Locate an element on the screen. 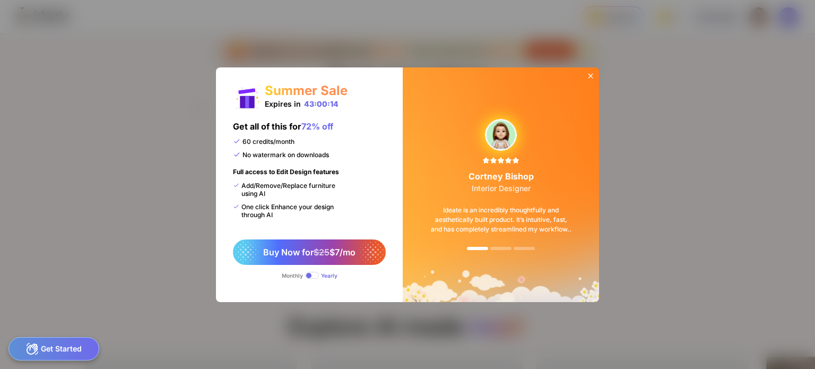  img: upgradeReviewAvtar-3.png is located at coordinates (501, 135).